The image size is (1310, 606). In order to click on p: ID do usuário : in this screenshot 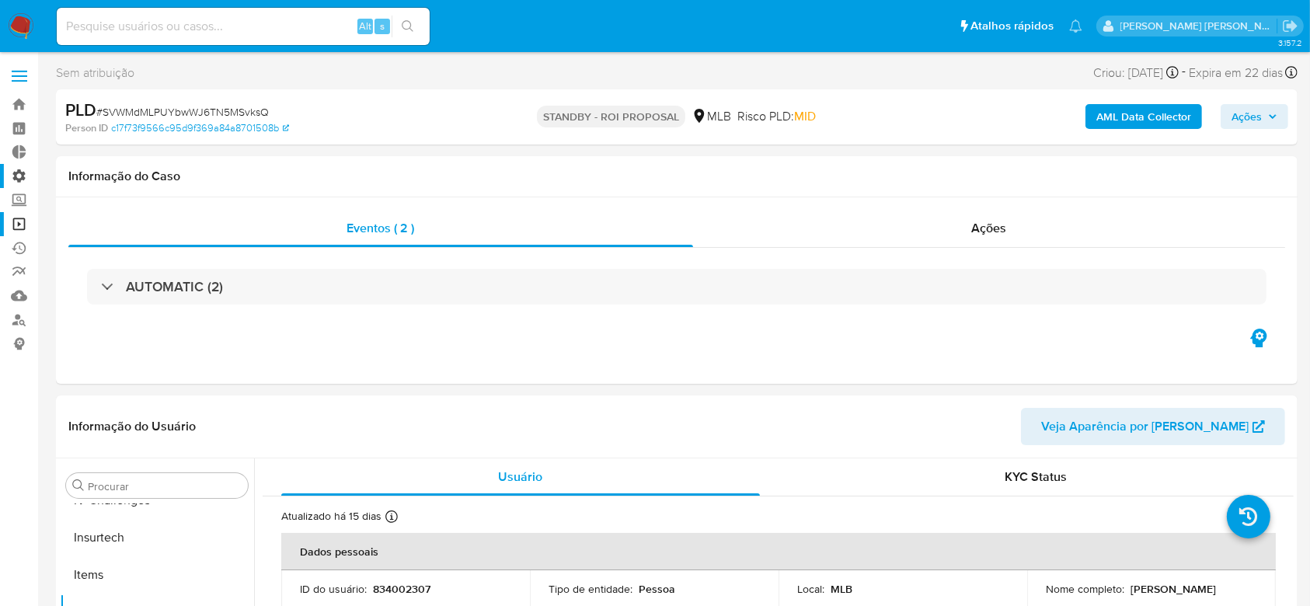, I will do `click(333, 589)`.